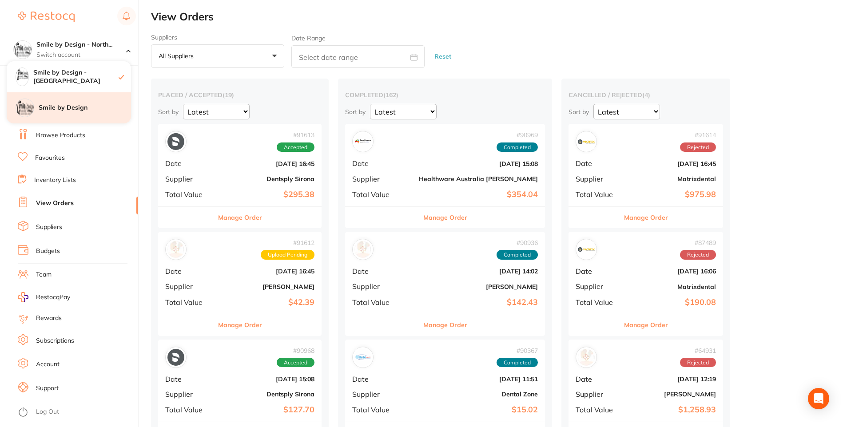  I want to click on a: Favourites, so click(50, 158).